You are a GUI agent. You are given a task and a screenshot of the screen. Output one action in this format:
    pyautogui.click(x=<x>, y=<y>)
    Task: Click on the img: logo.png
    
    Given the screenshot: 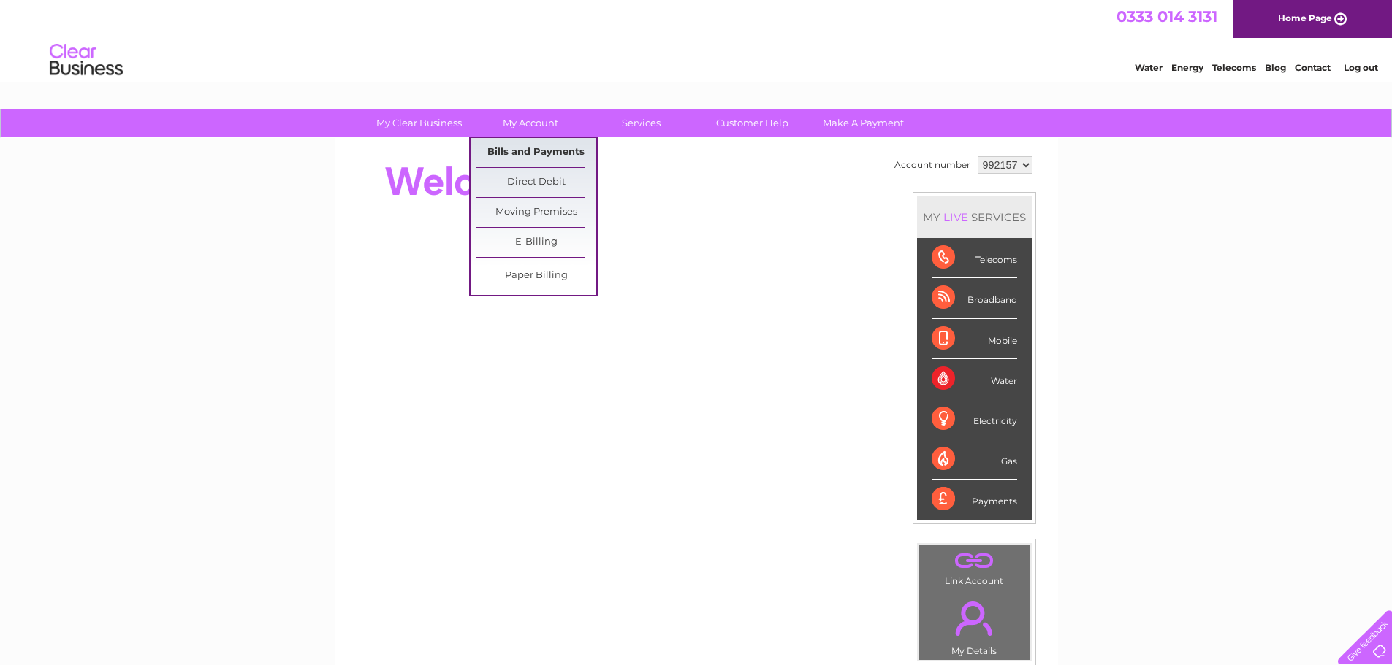 What is the action you would take?
    pyautogui.click(x=86, y=60)
    